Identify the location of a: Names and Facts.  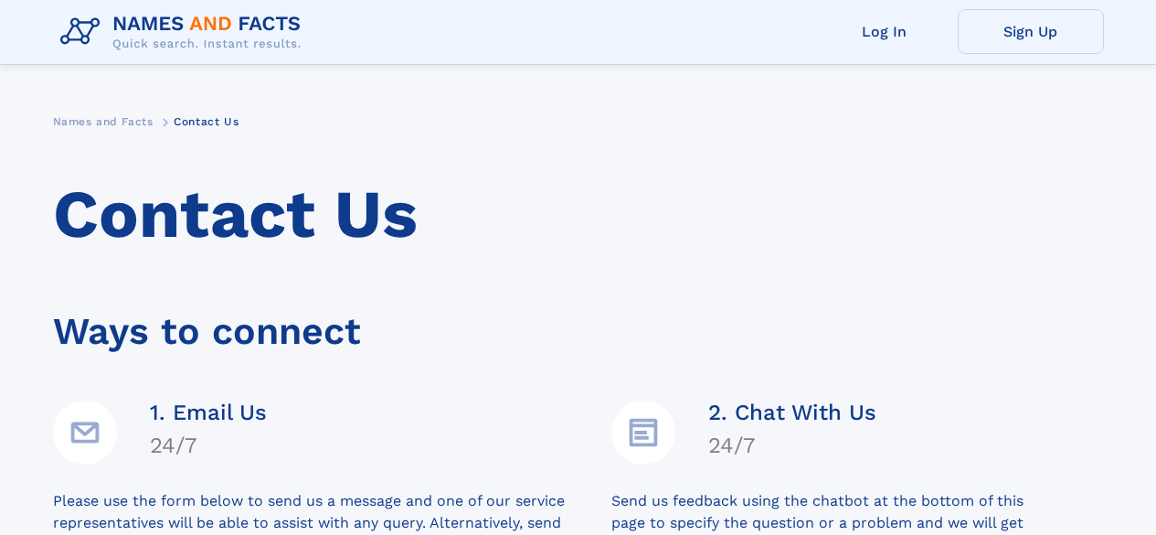
(103, 121).